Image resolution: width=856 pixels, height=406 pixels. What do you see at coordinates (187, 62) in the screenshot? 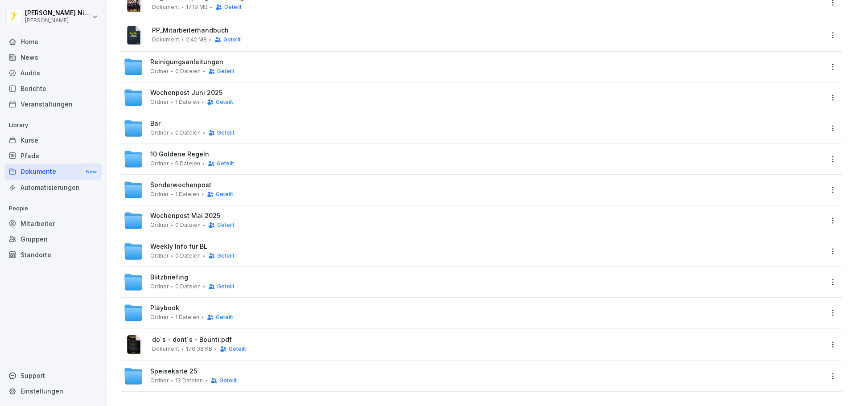
I see `span: Reinigungsanleitungen` at bounding box center [187, 62].